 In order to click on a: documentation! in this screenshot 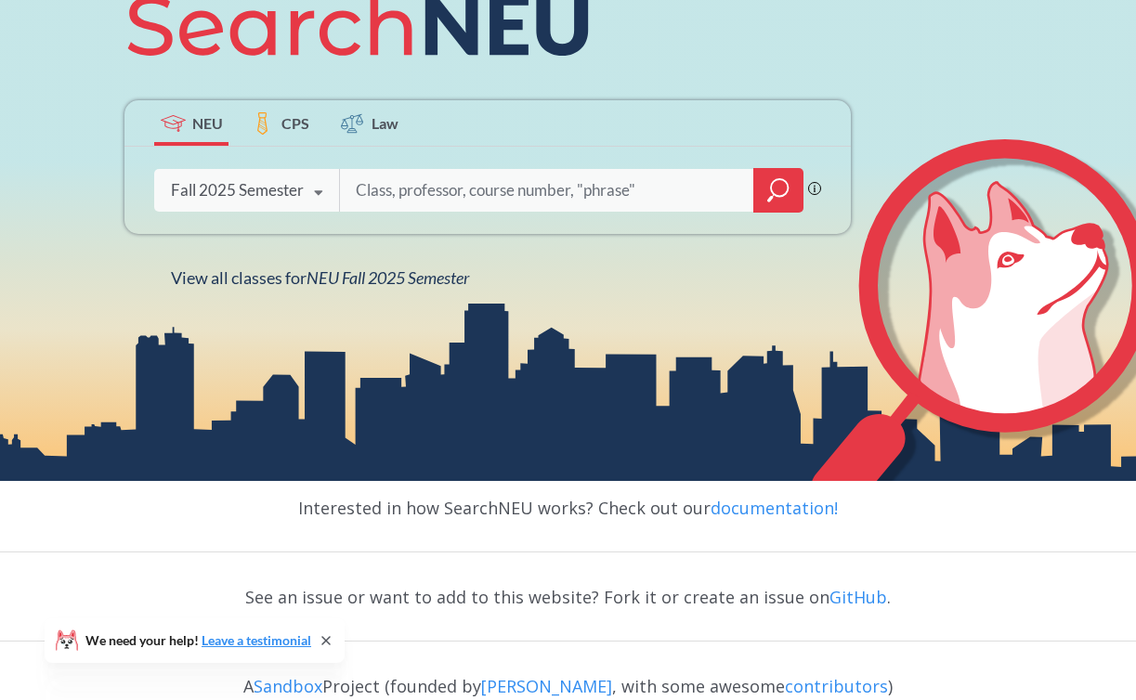, I will do `click(774, 508)`.